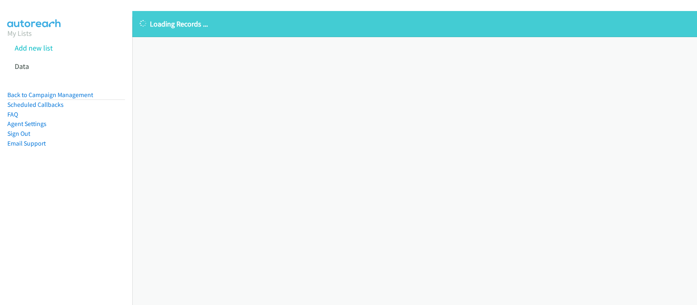 The height and width of the screenshot is (305, 697). Describe the element at coordinates (13, 114) in the screenshot. I see `a: FAQ` at that location.